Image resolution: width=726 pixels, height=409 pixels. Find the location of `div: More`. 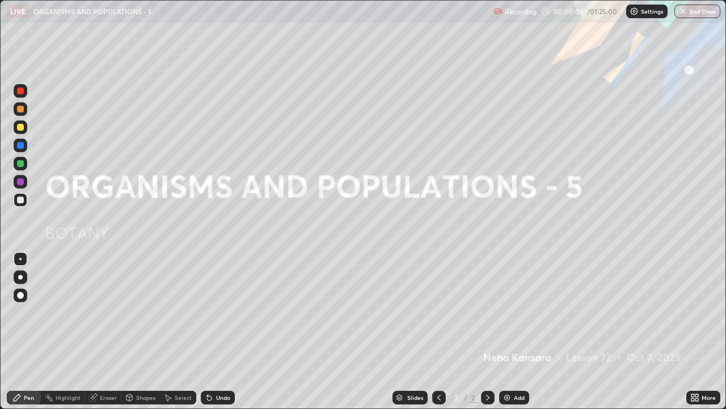

div: More is located at coordinates (709, 397).